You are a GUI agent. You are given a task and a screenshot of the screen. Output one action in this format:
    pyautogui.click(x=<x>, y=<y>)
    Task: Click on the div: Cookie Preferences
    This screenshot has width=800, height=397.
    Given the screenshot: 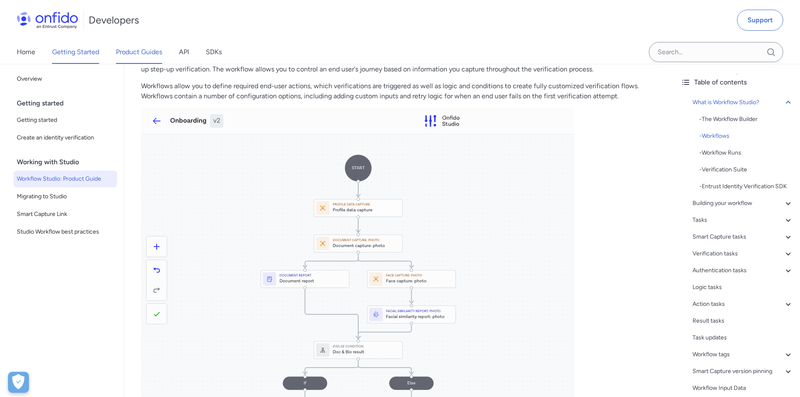 What is the action you would take?
    pyautogui.click(x=18, y=382)
    